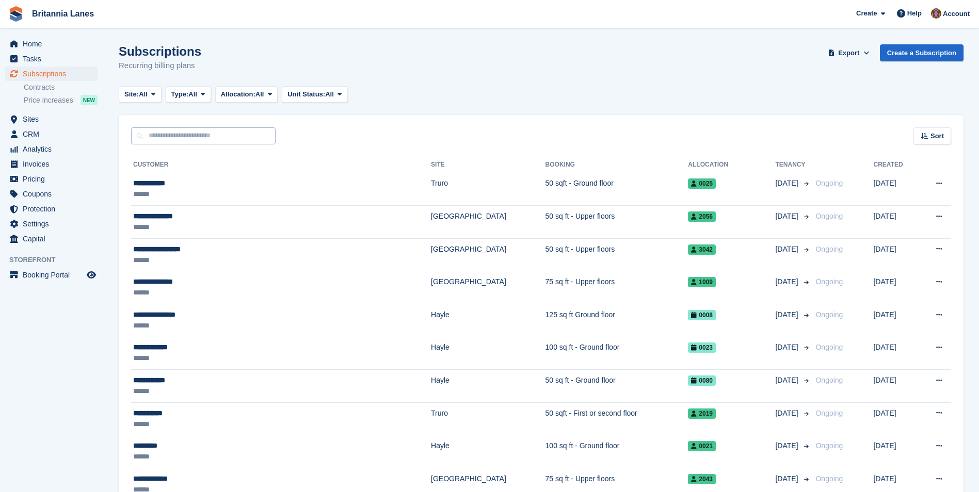 The image size is (979, 492). What do you see at coordinates (702, 282) in the screenshot?
I see `span: 1009` at bounding box center [702, 282].